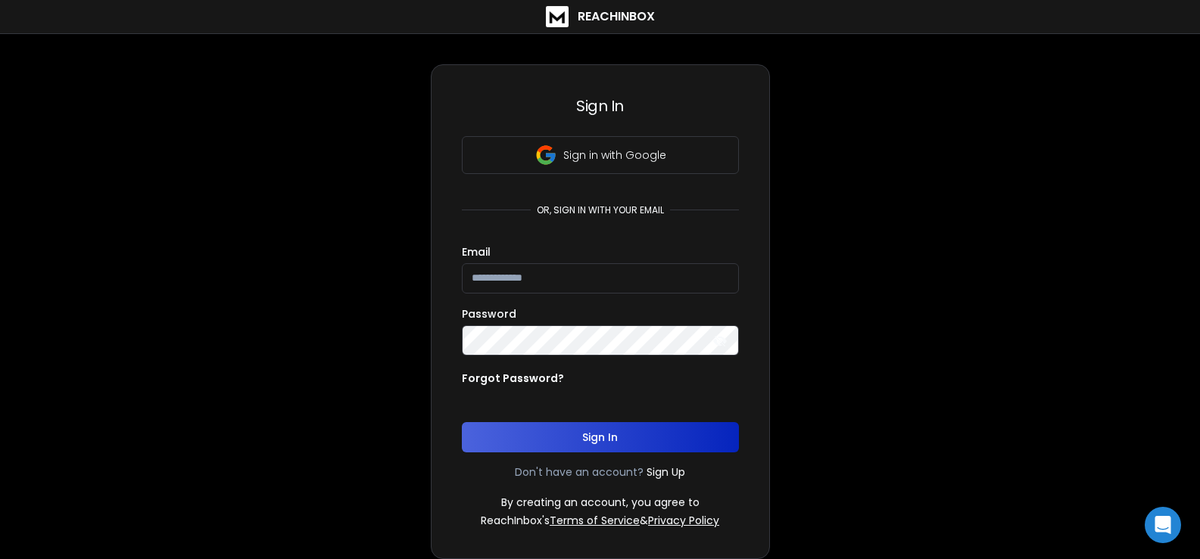 Image resolution: width=1200 pixels, height=559 pixels. Describe the element at coordinates (600, 210) in the screenshot. I see `p: or, sign in with your email` at that location.